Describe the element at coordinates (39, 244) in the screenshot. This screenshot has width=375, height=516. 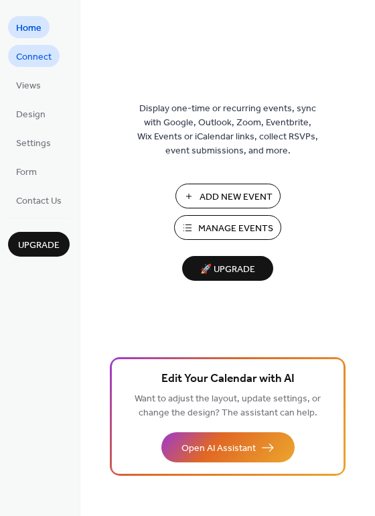
I see `button: Upgrade` at that location.